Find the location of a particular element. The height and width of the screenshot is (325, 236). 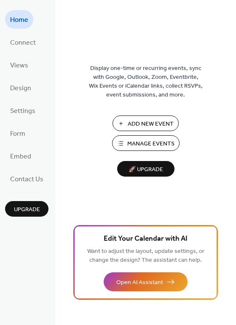

span: Settings is located at coordinates (23, 111).